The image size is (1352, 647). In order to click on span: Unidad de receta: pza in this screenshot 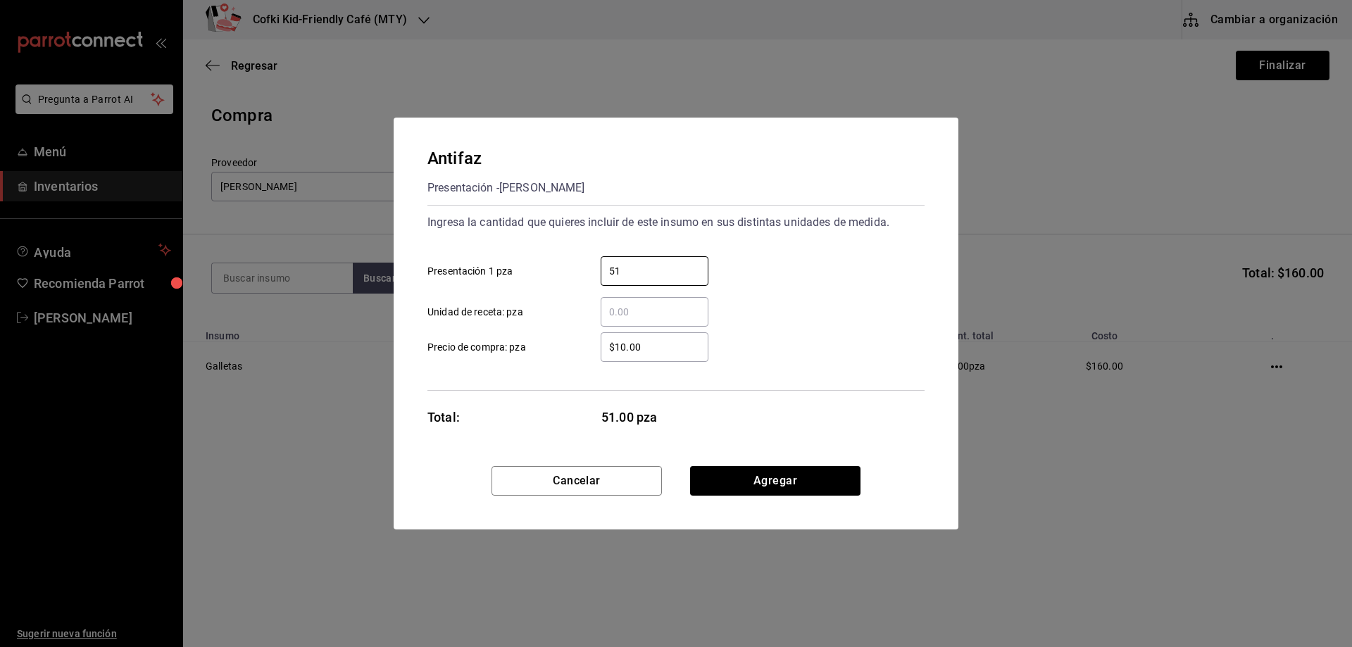, I will do `click(475, 312)`.